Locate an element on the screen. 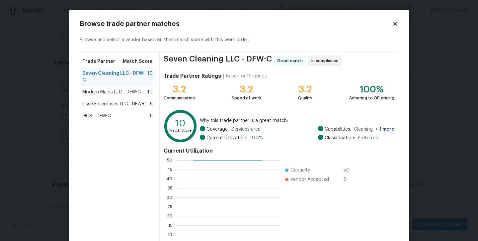 The image size is (478, 241). span: 10.0 % is located at coordinates (256, 138).